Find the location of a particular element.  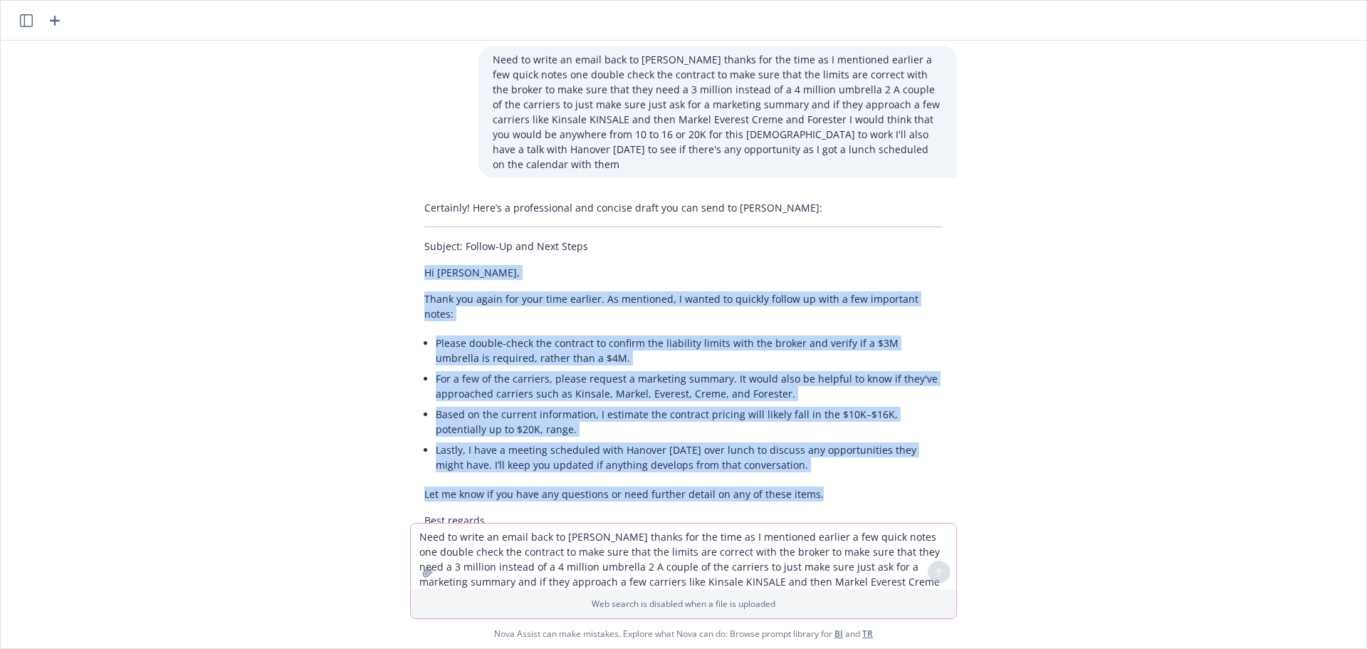

li: Please double-check the contract to confirm the liability limits with the broker and verify if a ... is located at coordinates (689, 350).